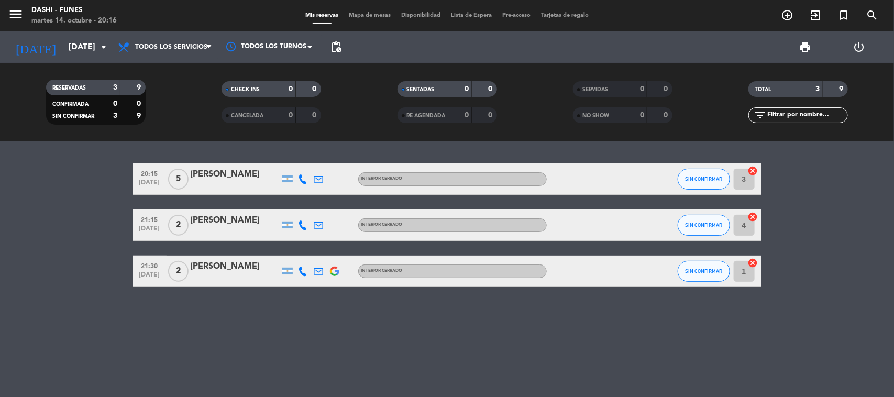 The width and height of the screenshot is (894, 397). Describe the element at coordinates (420, 90) in the screenshot. I see `span: SENTADAS` at that location.